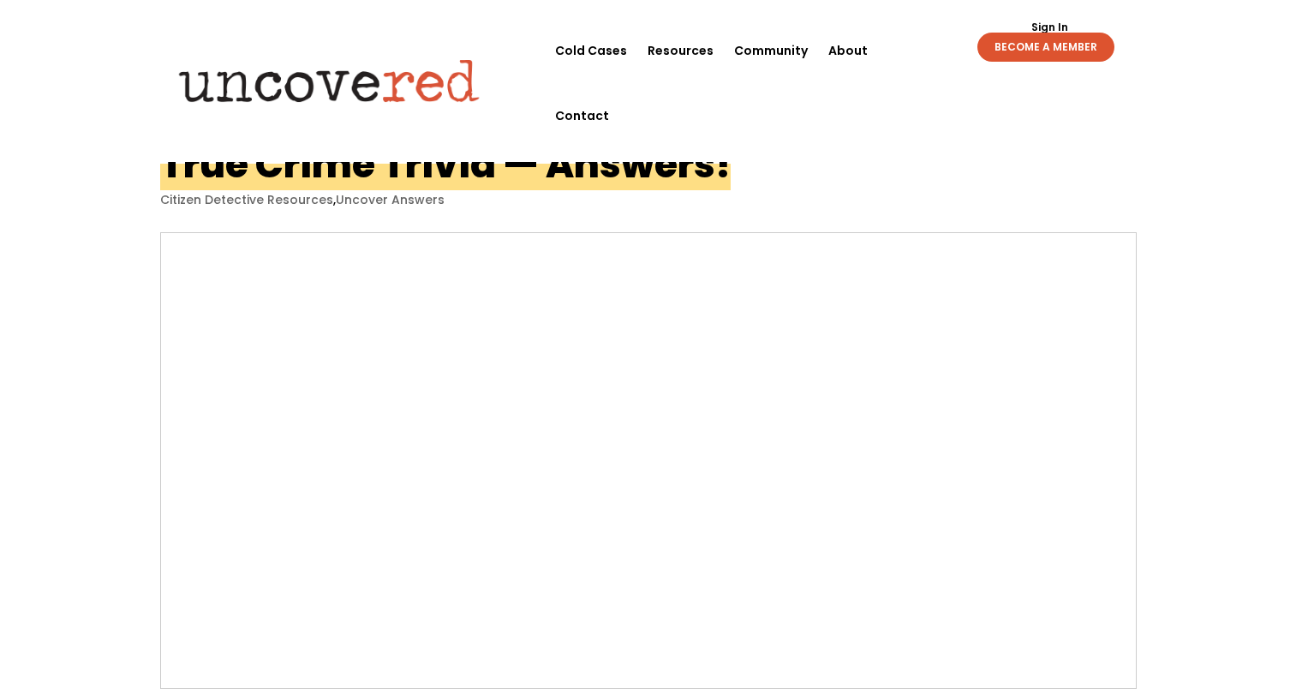  Describe the element at coordinates (771, 51) in the screenshot. I see `a: Community` at that location.